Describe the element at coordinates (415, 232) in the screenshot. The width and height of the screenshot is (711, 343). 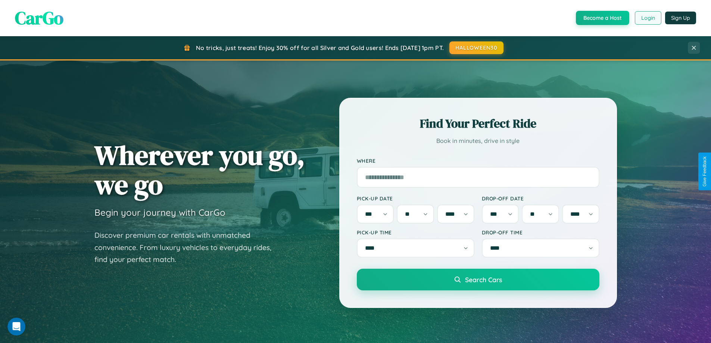
I see `label: Pick-up Time` at that location.